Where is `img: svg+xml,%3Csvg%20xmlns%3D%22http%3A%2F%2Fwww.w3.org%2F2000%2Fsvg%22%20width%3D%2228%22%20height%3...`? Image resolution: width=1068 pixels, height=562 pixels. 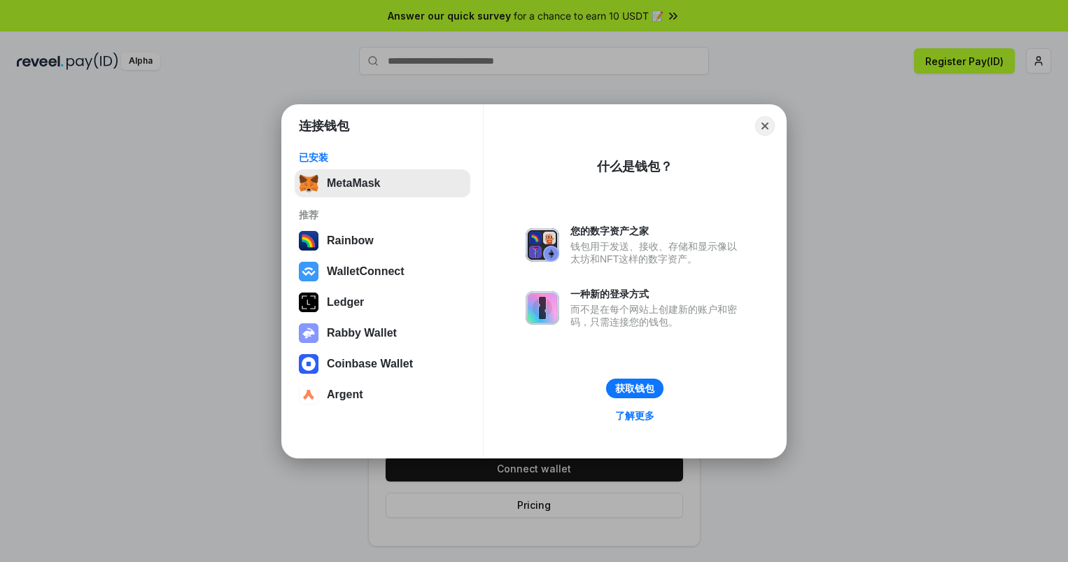
img: svg+xml,%3Csvg%20xmlns%3D%22http%3A%2F%2Fwww.w3.org%2F2000%2Fsvg%22%20width%3D%2228%22%20height%3... is located at coordinates (309, 302).